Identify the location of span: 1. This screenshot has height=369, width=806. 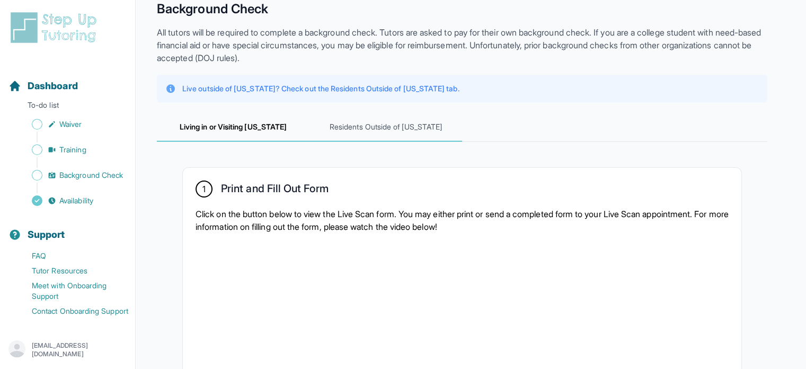
(204, 189).